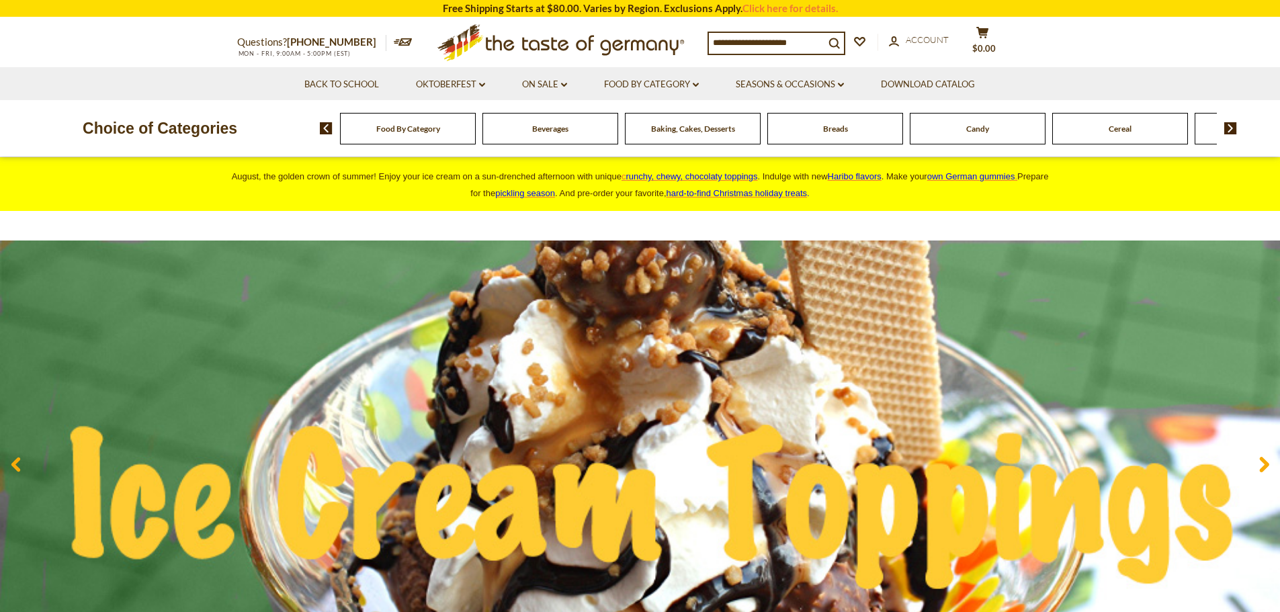  What do you see at coordinates (408, 128) in the screenshot?
I see `span: Food By Category` at bounding box center [408, 128].